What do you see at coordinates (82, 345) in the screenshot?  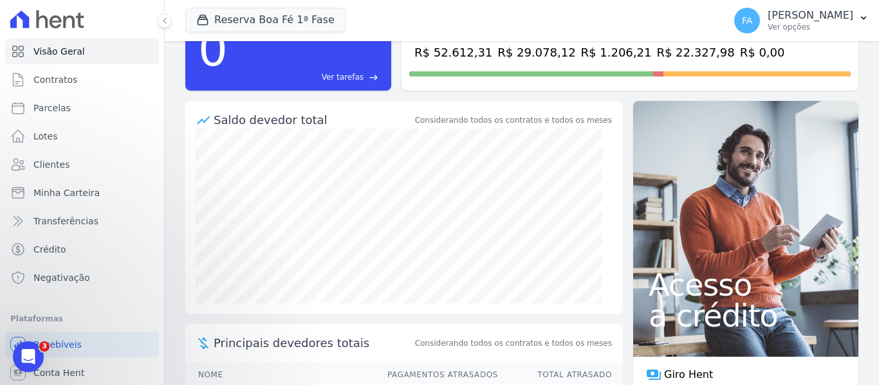 I see `a: Recebíveis` at bounding box center [82, 345].